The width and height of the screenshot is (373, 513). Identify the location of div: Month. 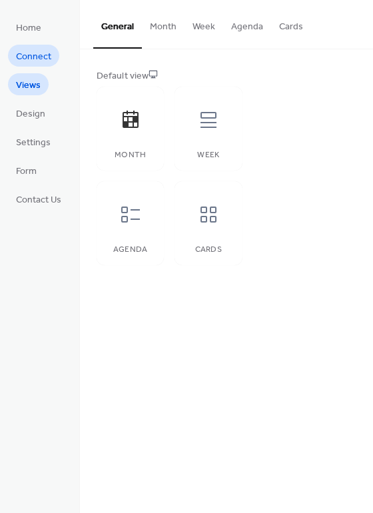
(130, 155).